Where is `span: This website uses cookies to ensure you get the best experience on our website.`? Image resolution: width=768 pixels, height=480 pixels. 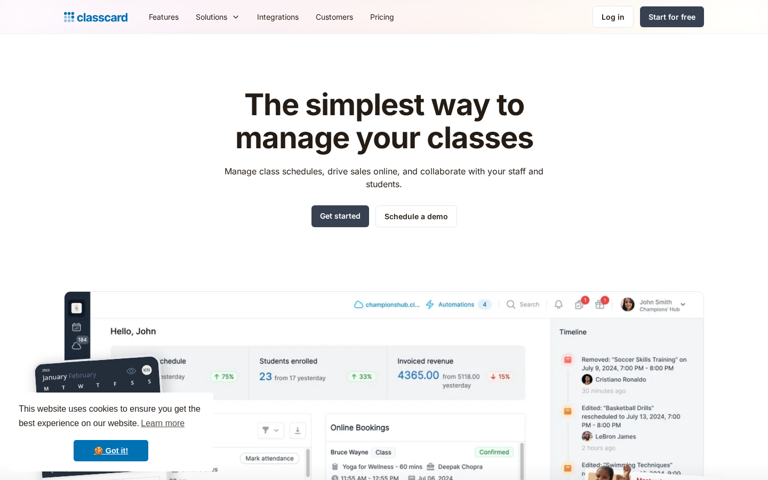 span: This website uses cookies to ensure you get the best experience on our website. is located at coordinates (111, 417).